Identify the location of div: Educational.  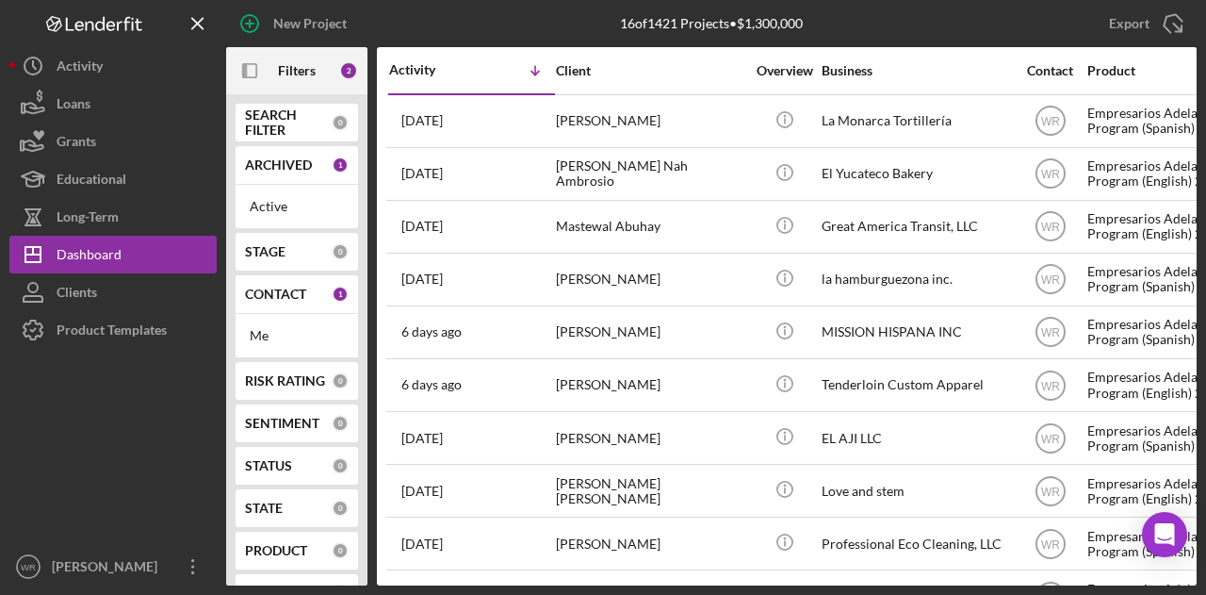
(91, 181).